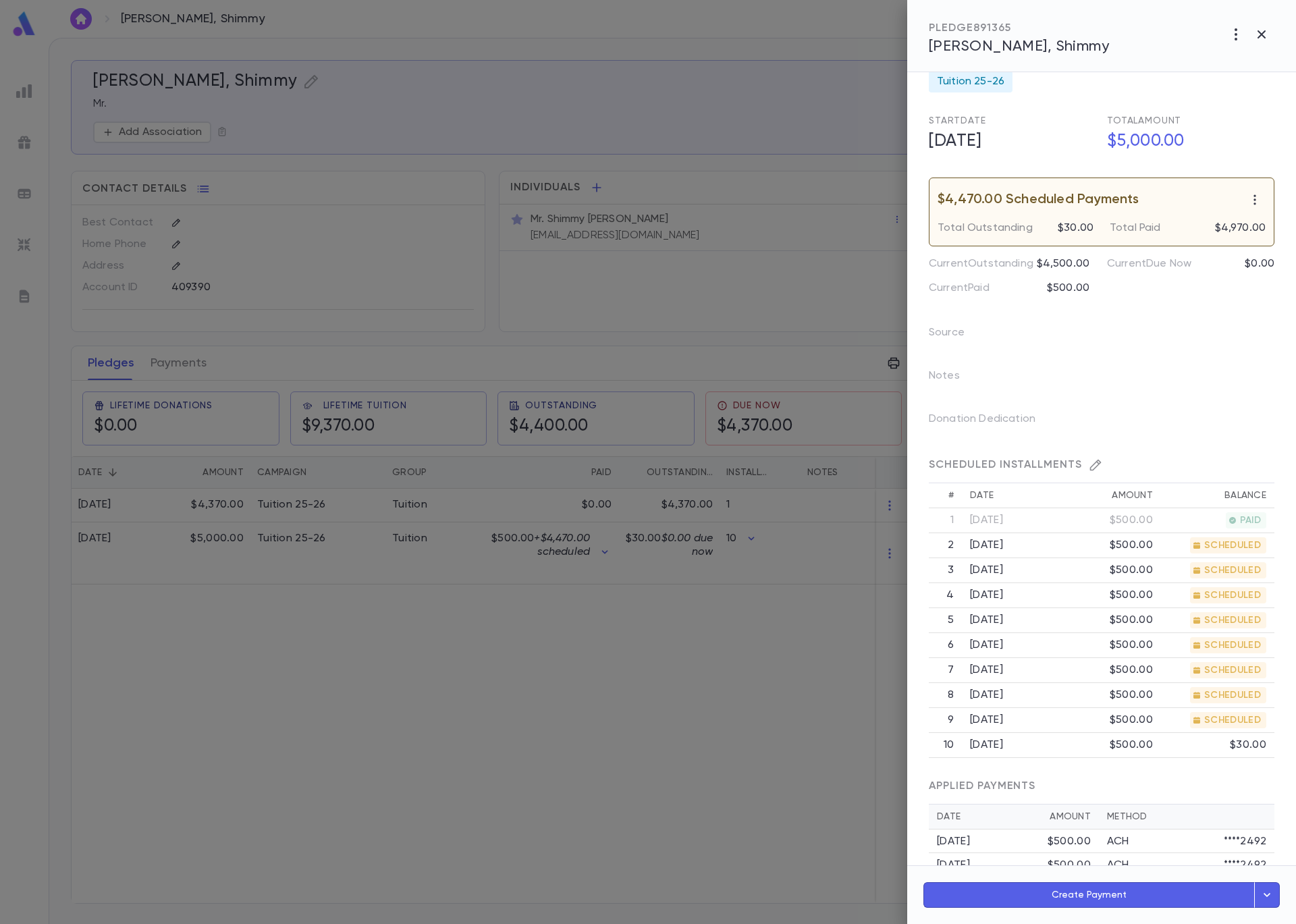 The width and height of the screenshot is (1296, 924). What do you see at coordinates (1218, 496) in the screenshot?
I see `th: Balance` at bounding box center [1218, 496].